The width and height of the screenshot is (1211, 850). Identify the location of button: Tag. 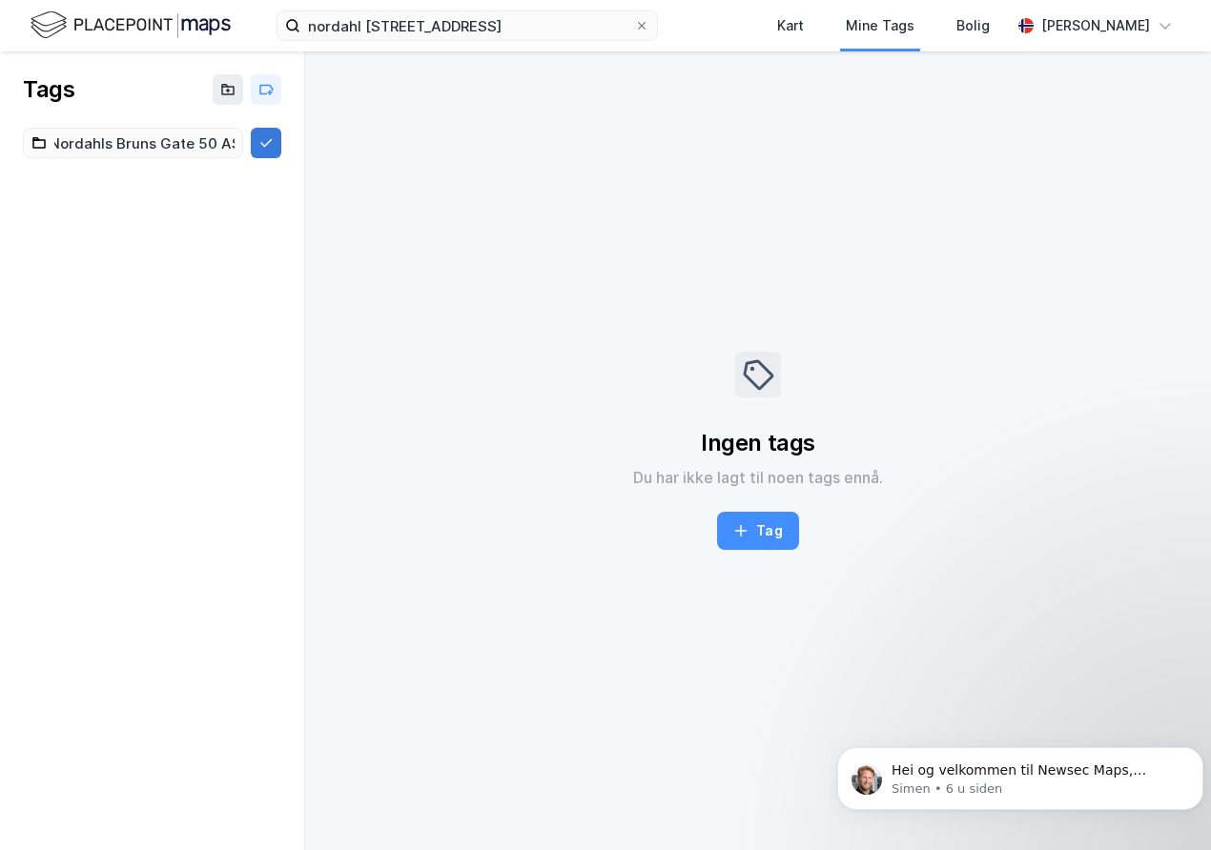
(757, 531).